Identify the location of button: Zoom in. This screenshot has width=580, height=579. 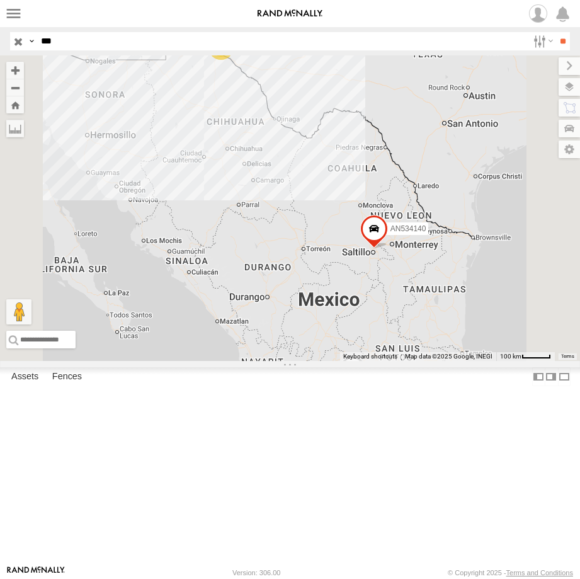
(15, 70).